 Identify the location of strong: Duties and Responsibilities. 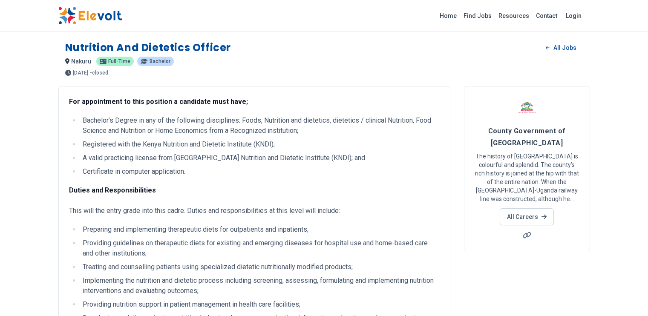
(113, 190).